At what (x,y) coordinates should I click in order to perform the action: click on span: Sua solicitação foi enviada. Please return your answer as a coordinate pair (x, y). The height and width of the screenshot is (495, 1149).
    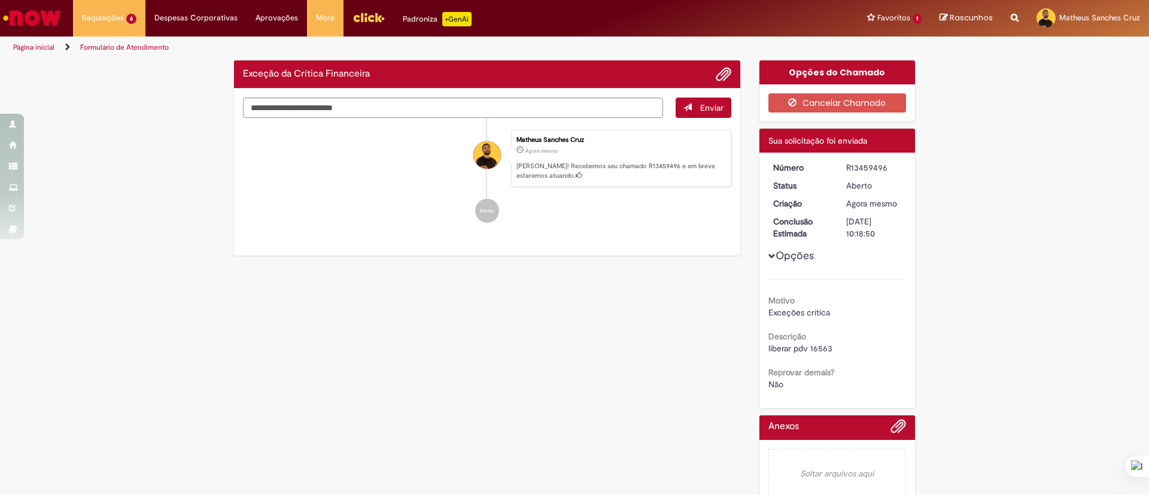
    Looking at the image, I should click on (817, 141).